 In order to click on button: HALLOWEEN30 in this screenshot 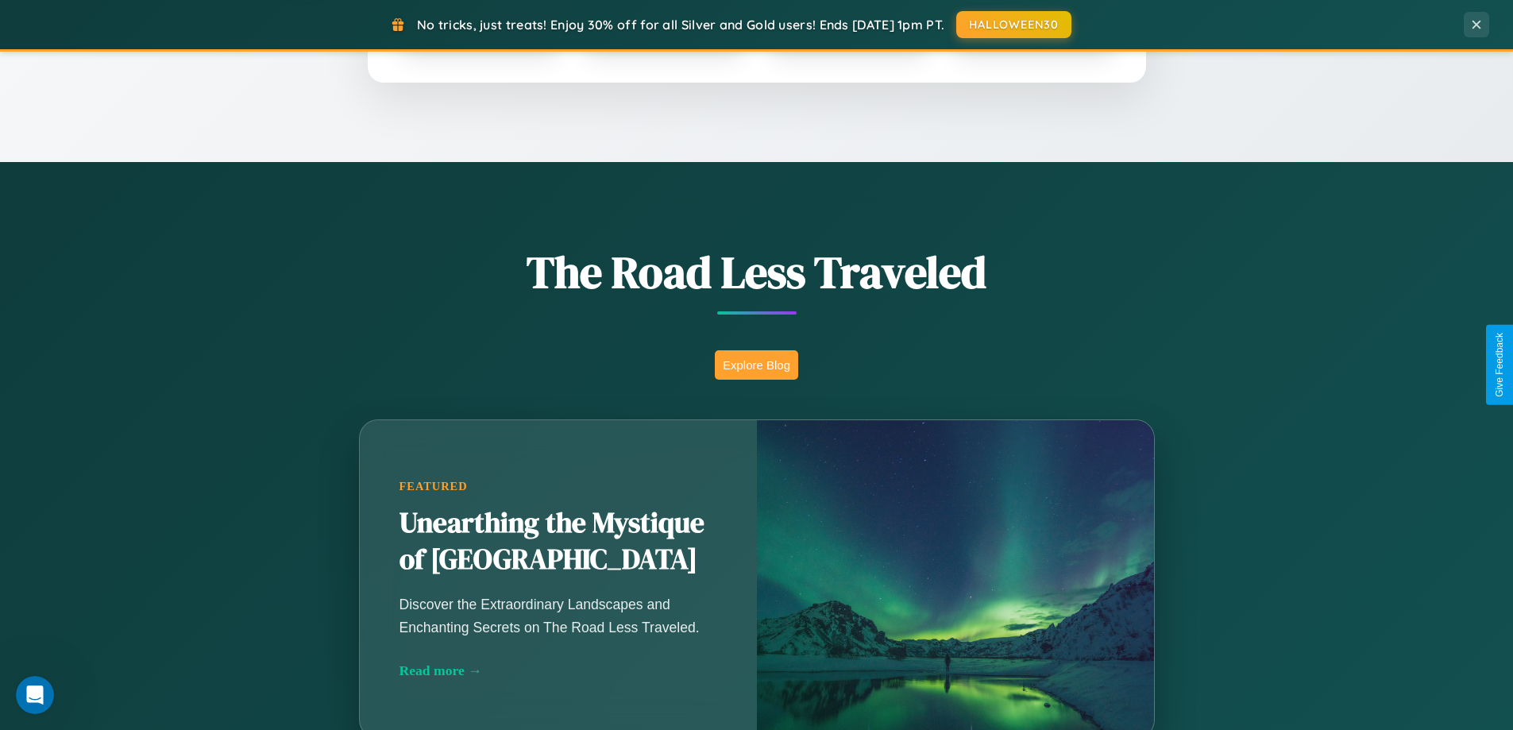, I will do `click(1014, 25)`.